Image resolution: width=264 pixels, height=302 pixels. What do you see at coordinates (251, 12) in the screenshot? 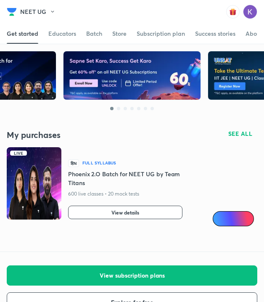
I see `img: Koyna Rana` at bounding box center [251, 12].